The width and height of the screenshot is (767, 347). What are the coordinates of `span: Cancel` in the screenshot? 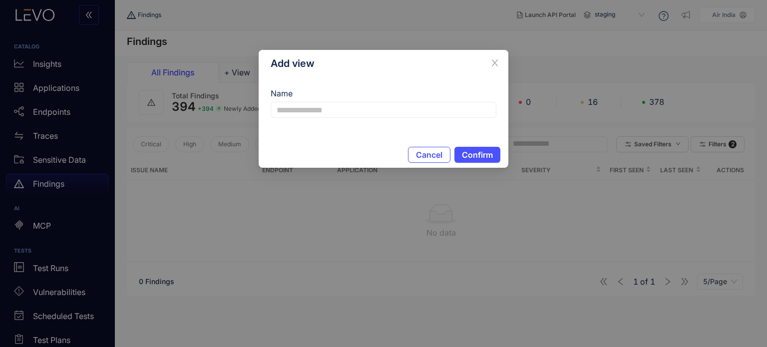 It's located at (429, 155).